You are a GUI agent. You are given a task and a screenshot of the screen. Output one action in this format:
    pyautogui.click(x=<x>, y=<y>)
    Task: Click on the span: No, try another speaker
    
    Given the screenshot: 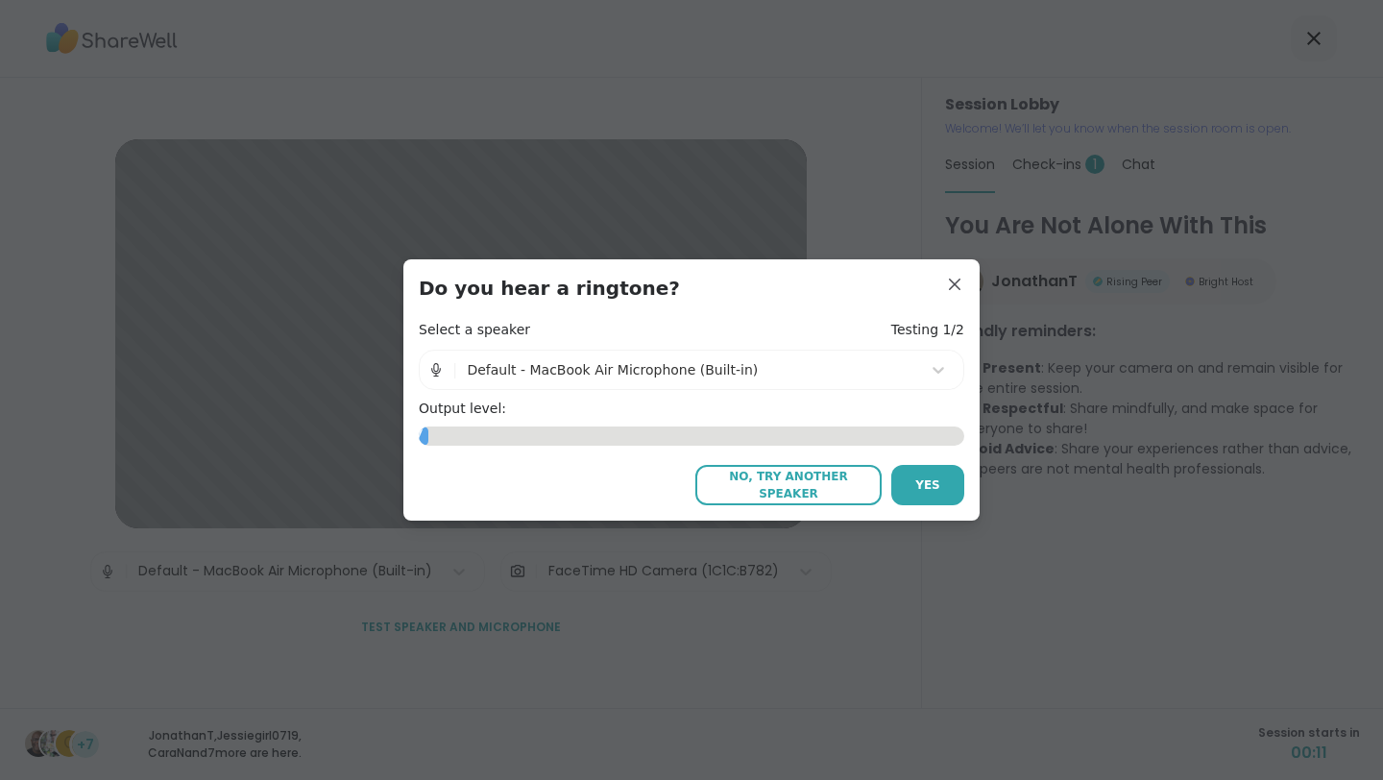 What is the action you would take?
    pyautogui.click(x=789, y=485)
    